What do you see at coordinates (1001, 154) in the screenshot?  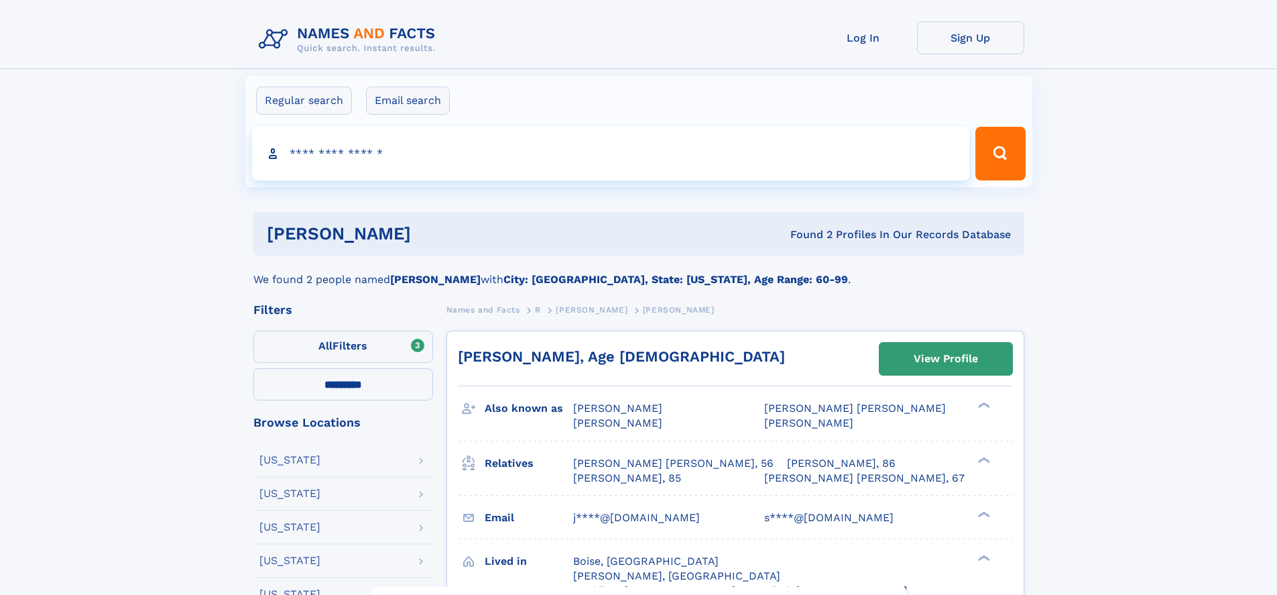 I see `button: Search Button` at bounding box center [1001, 154].